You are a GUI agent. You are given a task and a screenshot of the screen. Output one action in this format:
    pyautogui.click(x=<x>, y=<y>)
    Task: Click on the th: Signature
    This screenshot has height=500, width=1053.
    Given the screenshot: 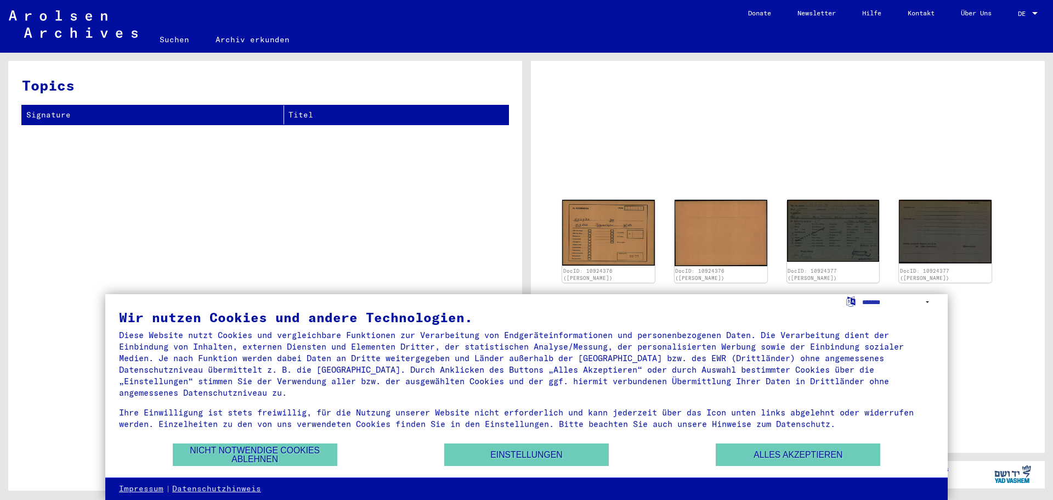 What is the action you would take?
    pyautogui.click(x=153, y=115)
    